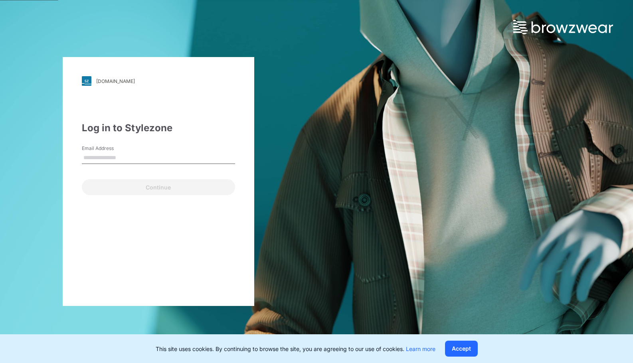  Describe the element at coordinates (563, 27) in the screenshot. I see `img: browzwear-logo.73288ffb.svg` at that location.